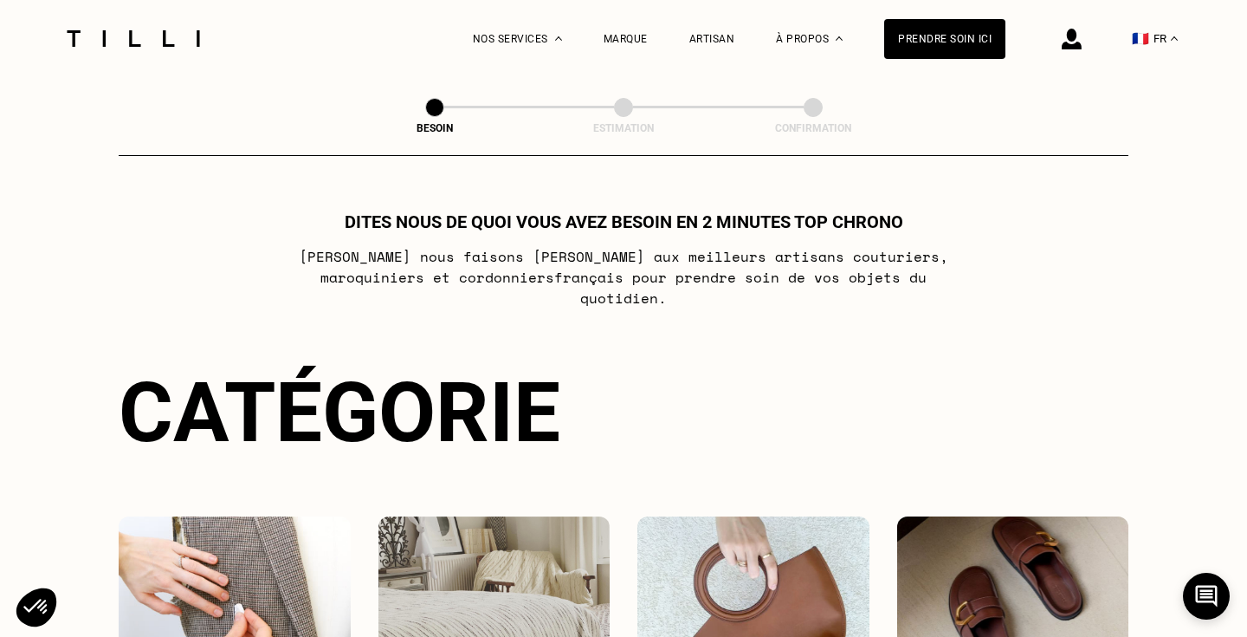  What do you see at coordinates (435, 128) in the screenshot?
I see `div: Besoin` at bounding box center [435, 128].